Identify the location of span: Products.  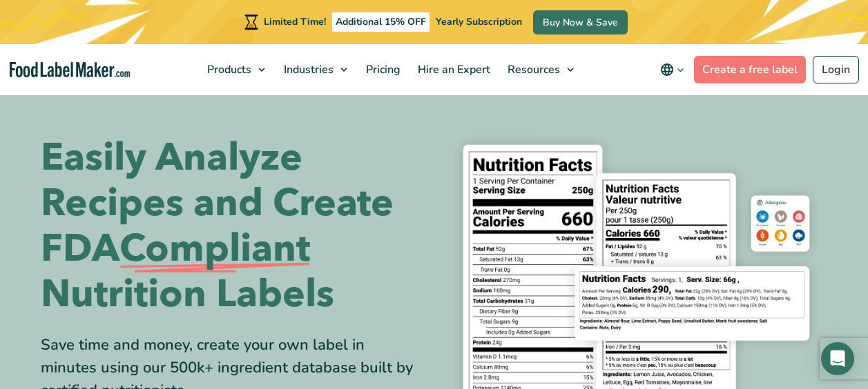
(228, 70).